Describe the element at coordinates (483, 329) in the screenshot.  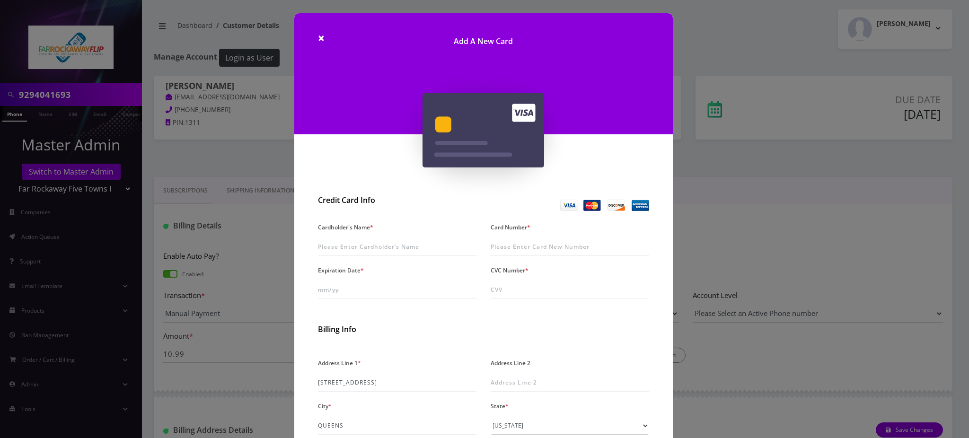
I see `h2: Billing Info` at that location.